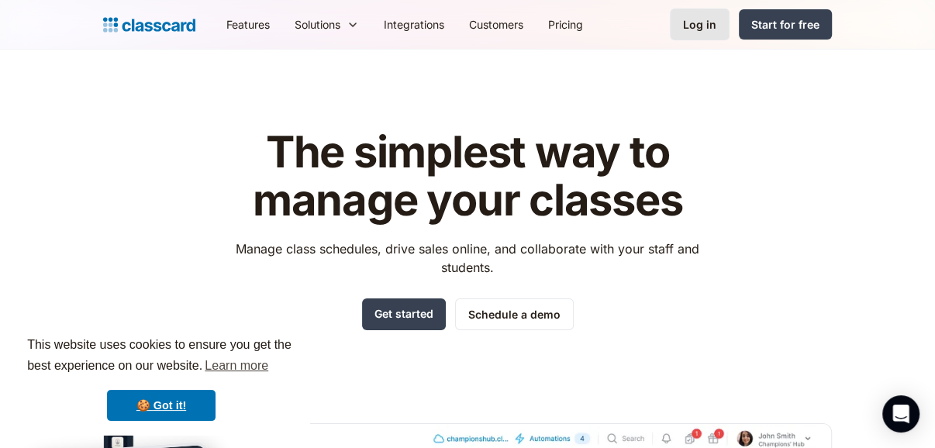  What do you see at coordinates (785, 24) in the screenshot?
I see `a: Start for free` at bounding box center [785, 24].